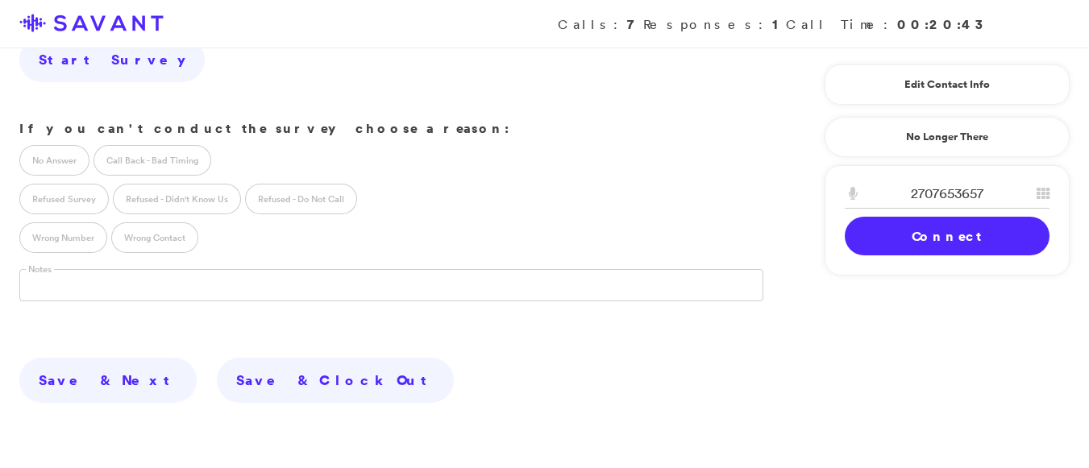  Describe the element at coordinates (301, 199) in the screenshot. I see `label: Refused - Do Not Call` at that location.